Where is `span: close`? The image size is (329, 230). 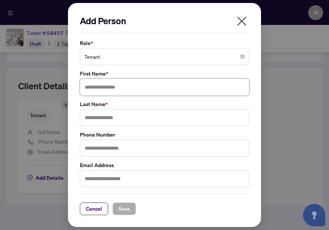
span: close is located at coordinates (242, 21).